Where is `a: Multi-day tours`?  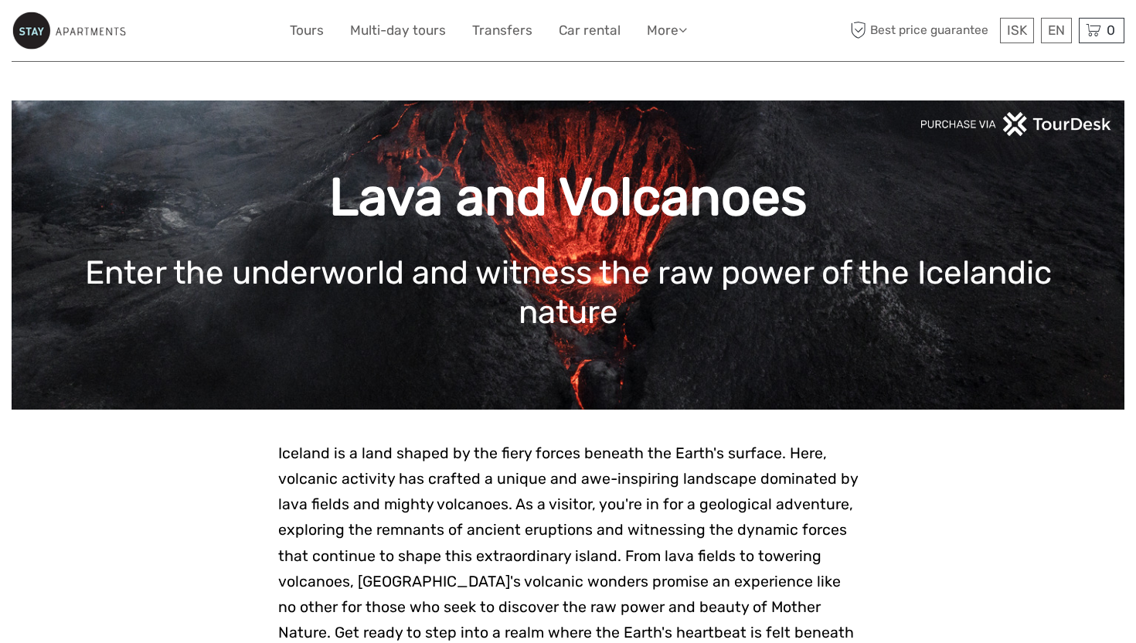
a: Multi-day tours is located at coordinates (398, 30).